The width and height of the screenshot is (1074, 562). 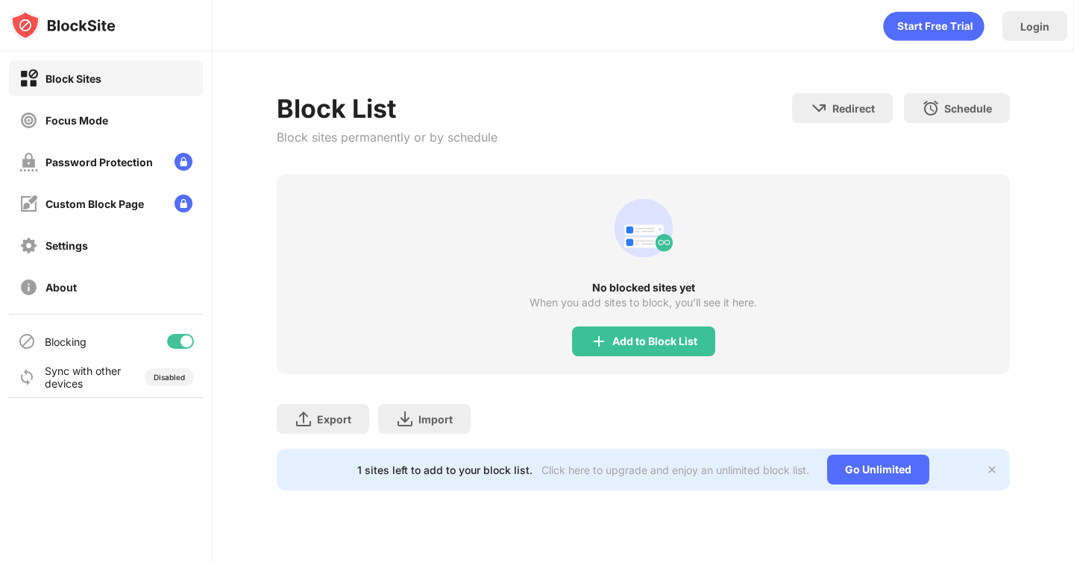 I want to click on div: Click here to upgrade and enjoy an unlimited block list., so click(x=675, y=470).